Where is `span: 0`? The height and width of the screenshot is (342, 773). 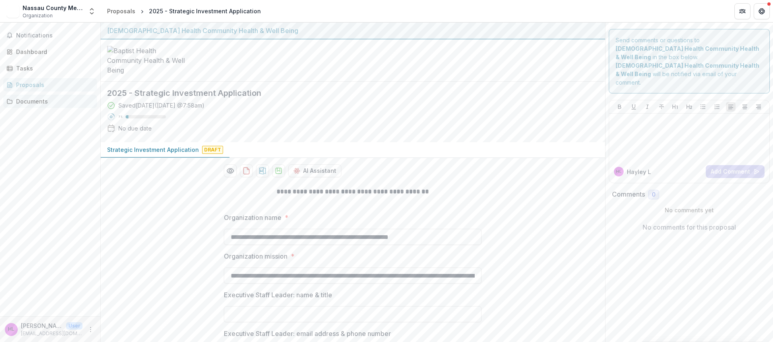
span: 0 is located at coordinates (654, 195).